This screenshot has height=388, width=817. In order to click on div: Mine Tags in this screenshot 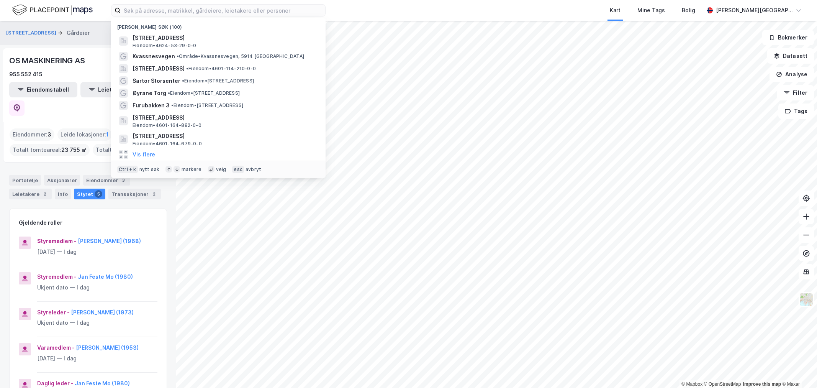, I will do `click(651, 10)`.